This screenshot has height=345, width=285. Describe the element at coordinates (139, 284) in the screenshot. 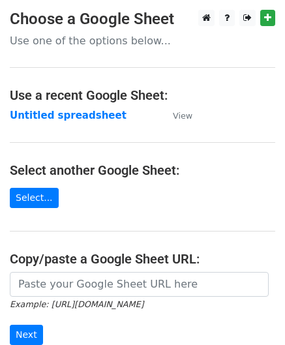

I see `input: Paste your Google Sheet URL here` at that location.